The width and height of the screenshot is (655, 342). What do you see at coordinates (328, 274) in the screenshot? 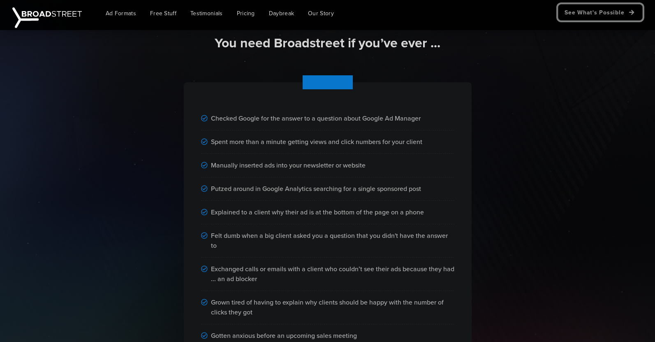
I see `div: Exchanged calls or emails with a client who couldn’t see their ads because they had ... an ad blo...` at bounding box center [328, 274].